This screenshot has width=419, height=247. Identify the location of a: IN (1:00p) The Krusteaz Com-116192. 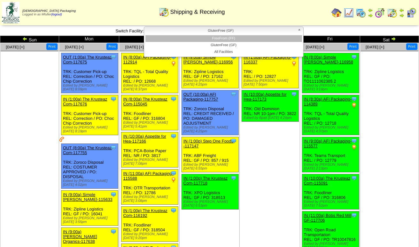
(145, 213).